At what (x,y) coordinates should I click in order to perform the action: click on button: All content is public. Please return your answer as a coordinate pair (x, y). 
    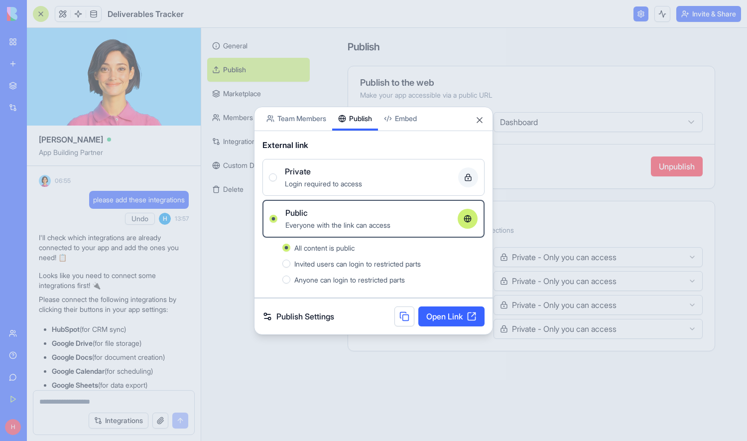
    Looking at the image, I should click on (286, 248).